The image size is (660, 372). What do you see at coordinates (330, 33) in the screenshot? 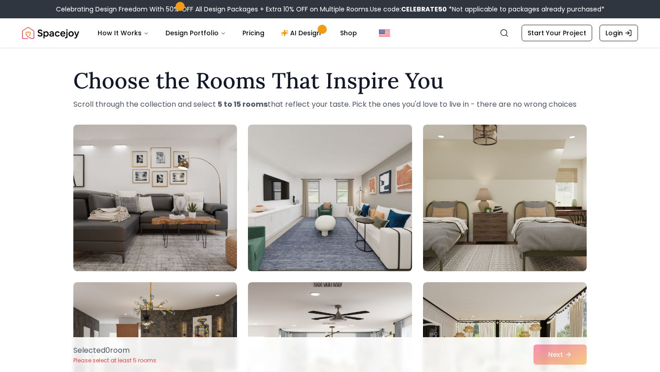
I see `nav: Global` at bounding box center [330, 33].